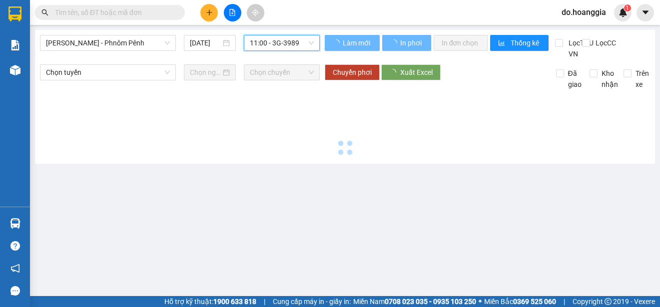 This screenshot has height=307, width=660. Describe the element at coordinates (209, 12) in the screenshot. I see `button: plus` at that location.